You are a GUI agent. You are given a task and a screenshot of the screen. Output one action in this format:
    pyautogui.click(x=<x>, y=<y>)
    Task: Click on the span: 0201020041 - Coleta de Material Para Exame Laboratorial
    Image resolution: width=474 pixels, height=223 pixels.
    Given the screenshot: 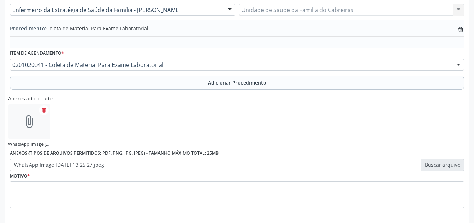 What is the action you would take?
    pyautogui.click(x=231, y=65)
    